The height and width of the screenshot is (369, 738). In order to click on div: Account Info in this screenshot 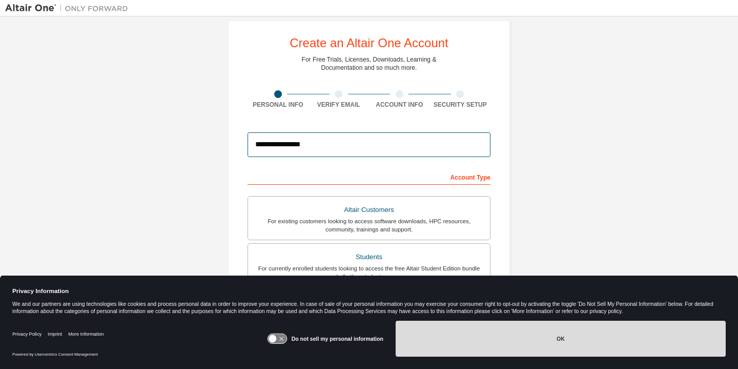, I will do `click(399, 105)`.